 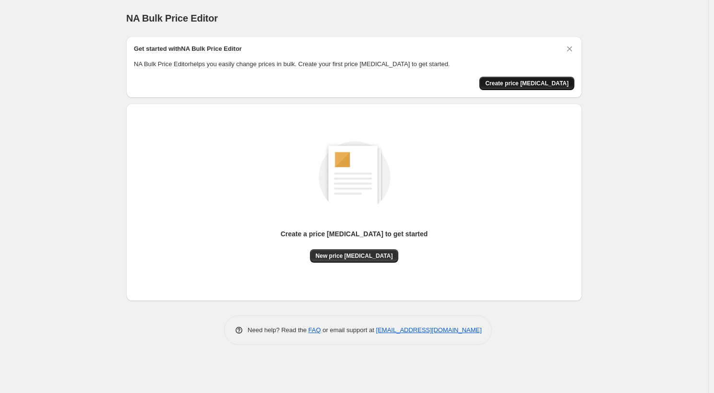 I want to click on button: Create price change job, so click(x=527, y=83).